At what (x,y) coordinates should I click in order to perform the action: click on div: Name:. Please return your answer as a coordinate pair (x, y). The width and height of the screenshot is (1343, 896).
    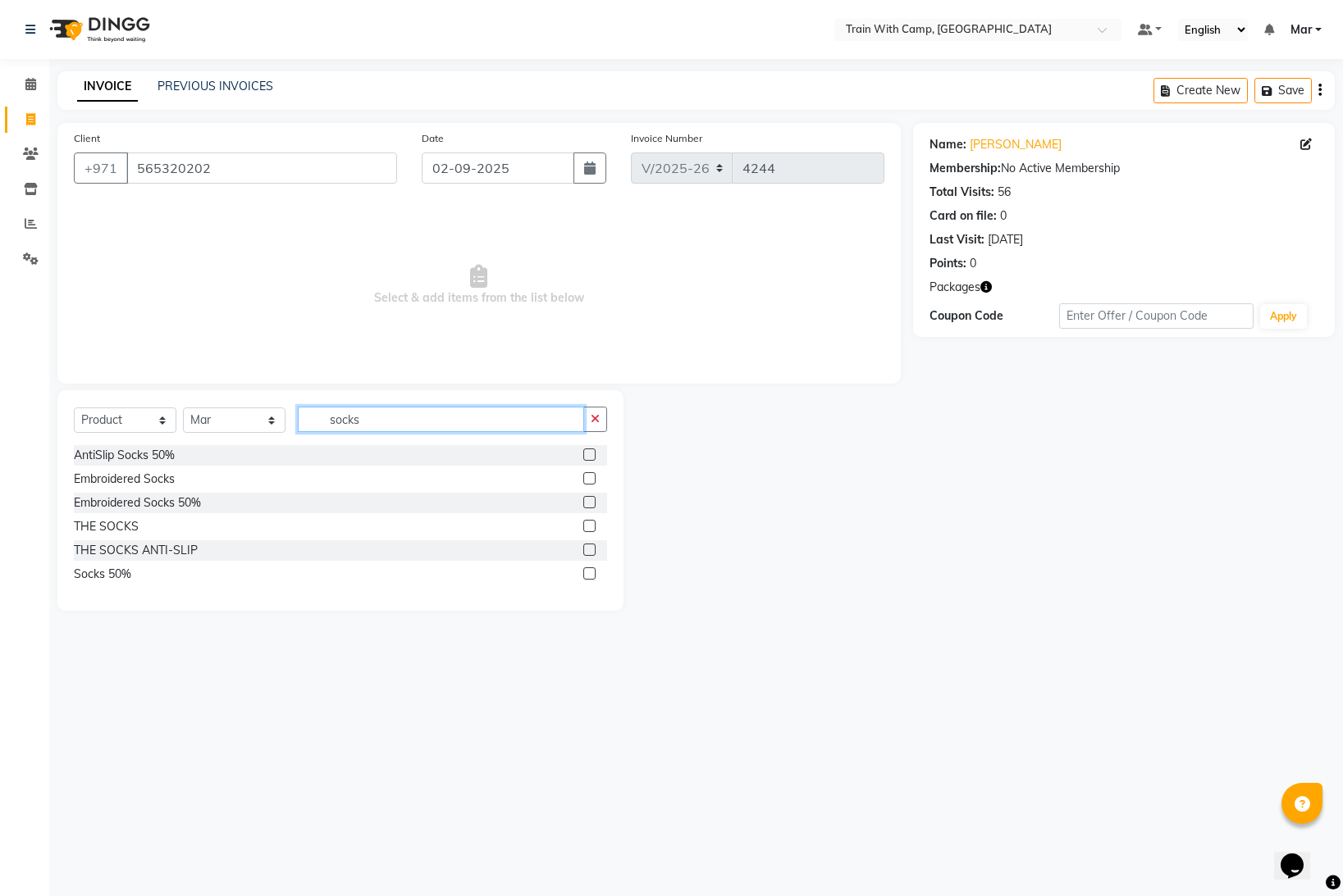
    Looking at the image, I should click on (948, 144).